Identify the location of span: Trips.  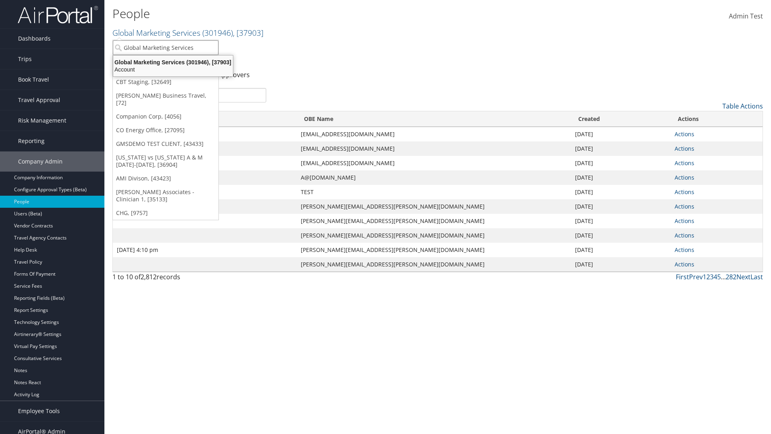
(25, 59).